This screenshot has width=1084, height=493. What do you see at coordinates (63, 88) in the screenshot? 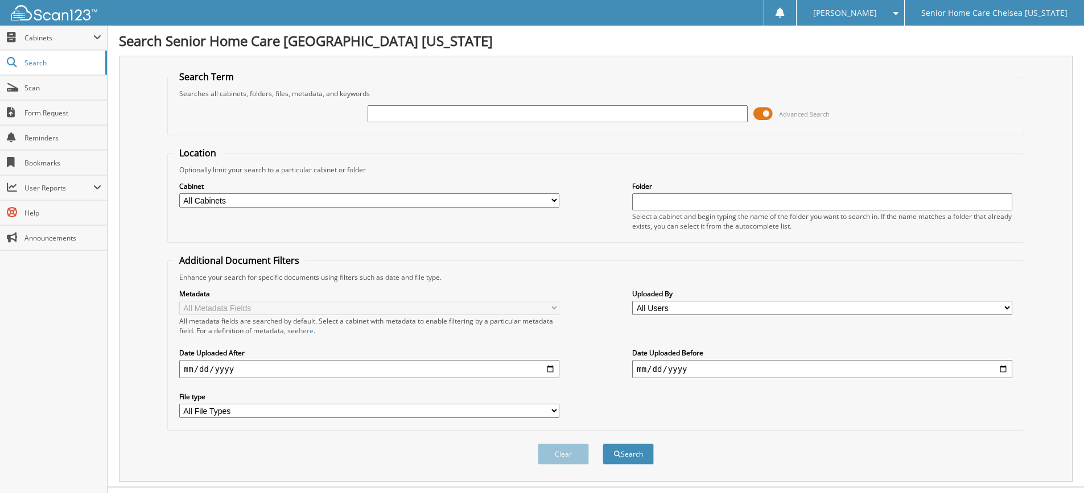
I see `span: Scan` at bounding box center [63, 88].